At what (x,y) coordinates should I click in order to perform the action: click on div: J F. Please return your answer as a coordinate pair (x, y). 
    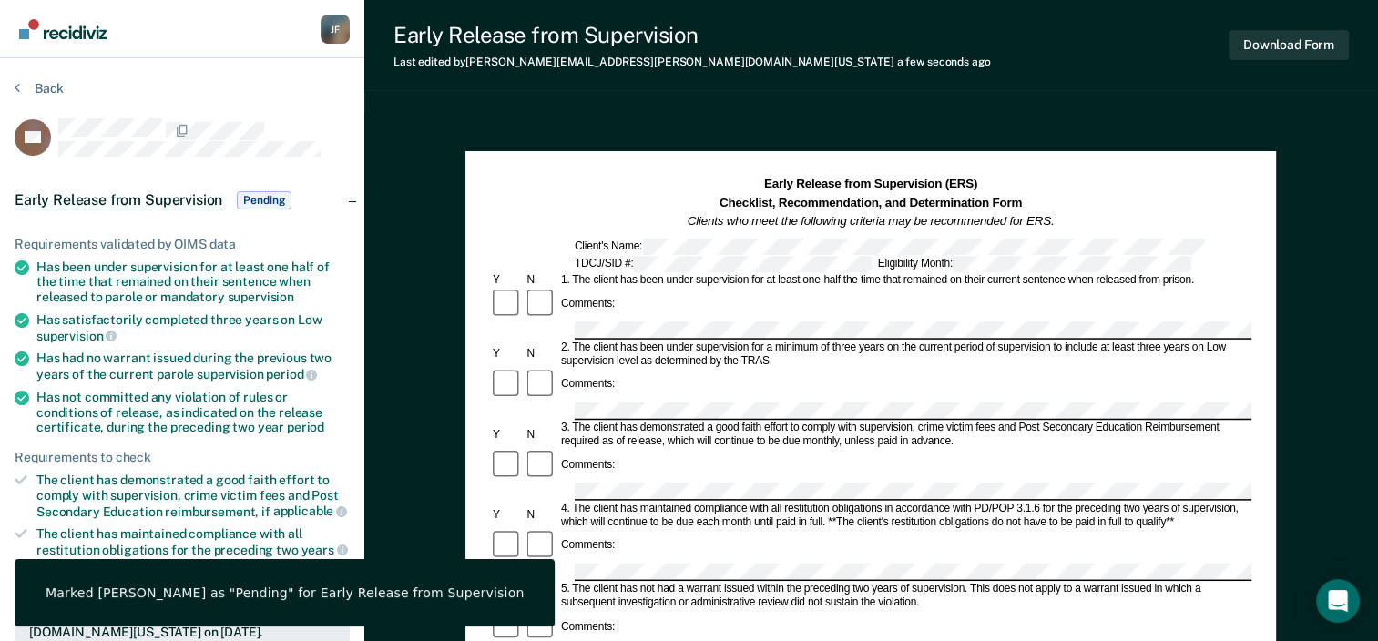
    Looking at the image, I should click on (335, 29).